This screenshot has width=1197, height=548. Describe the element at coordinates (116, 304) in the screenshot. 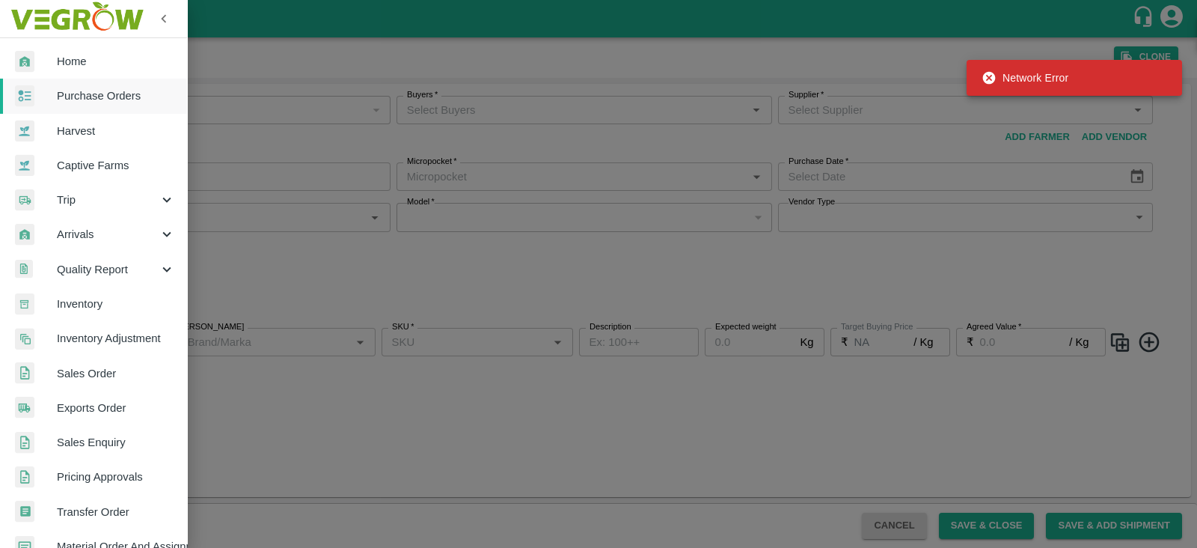

I see `span: Inventory` at that location.